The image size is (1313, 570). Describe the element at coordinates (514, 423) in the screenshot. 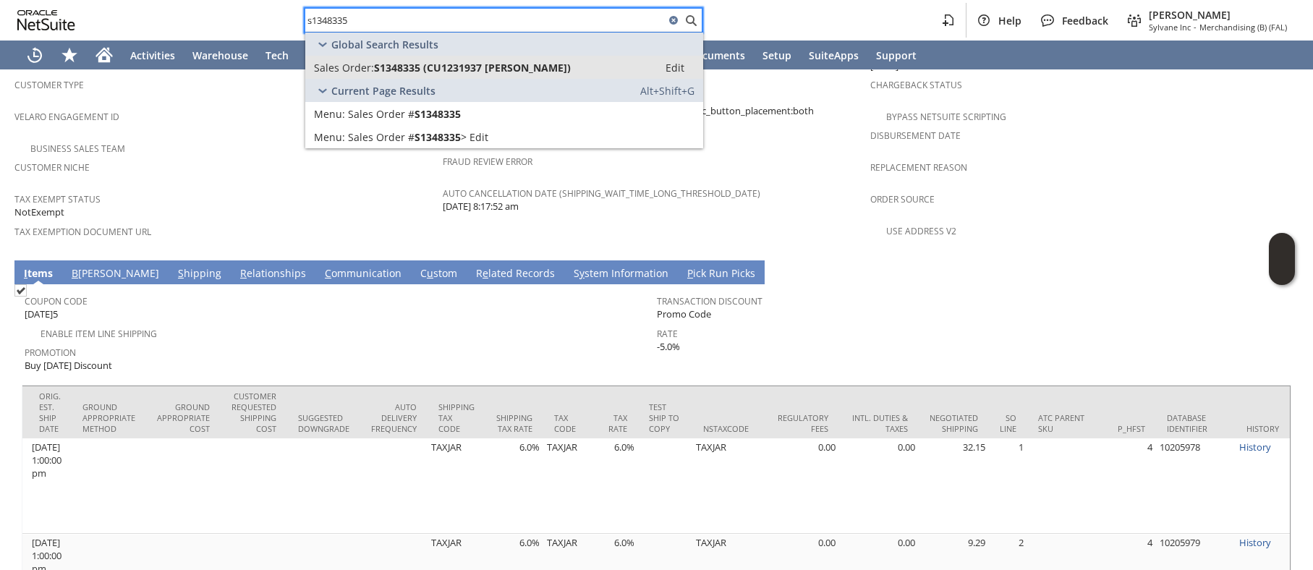

I see `div: Shipping Tax Rate` at that location.